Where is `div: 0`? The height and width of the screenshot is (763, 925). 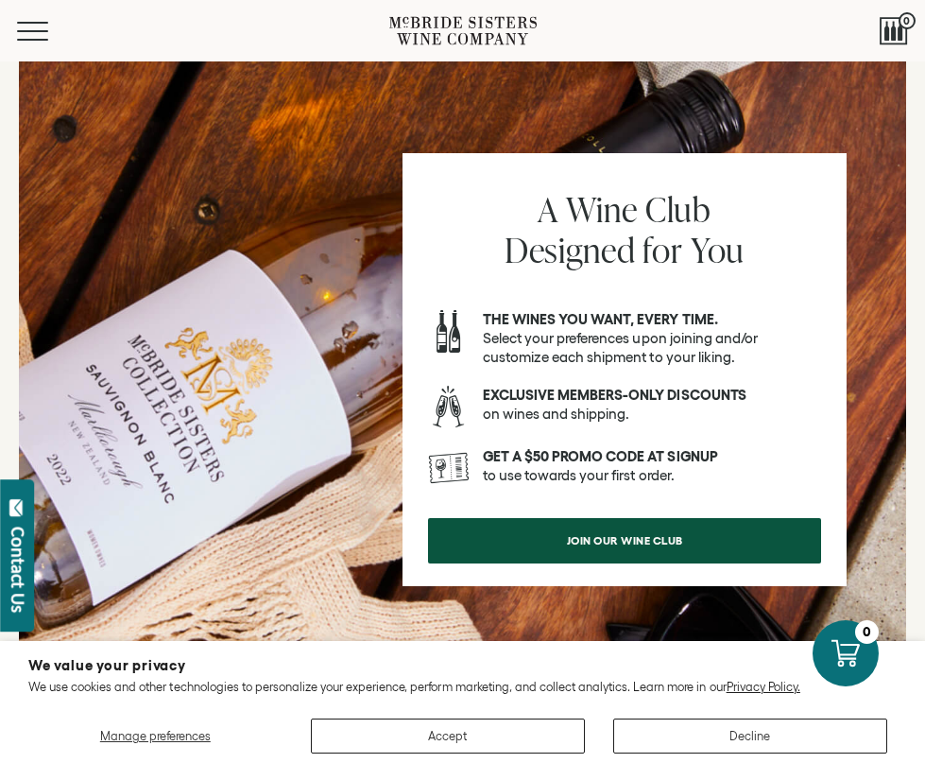 div: 0 is located at coordinates (867, 631).